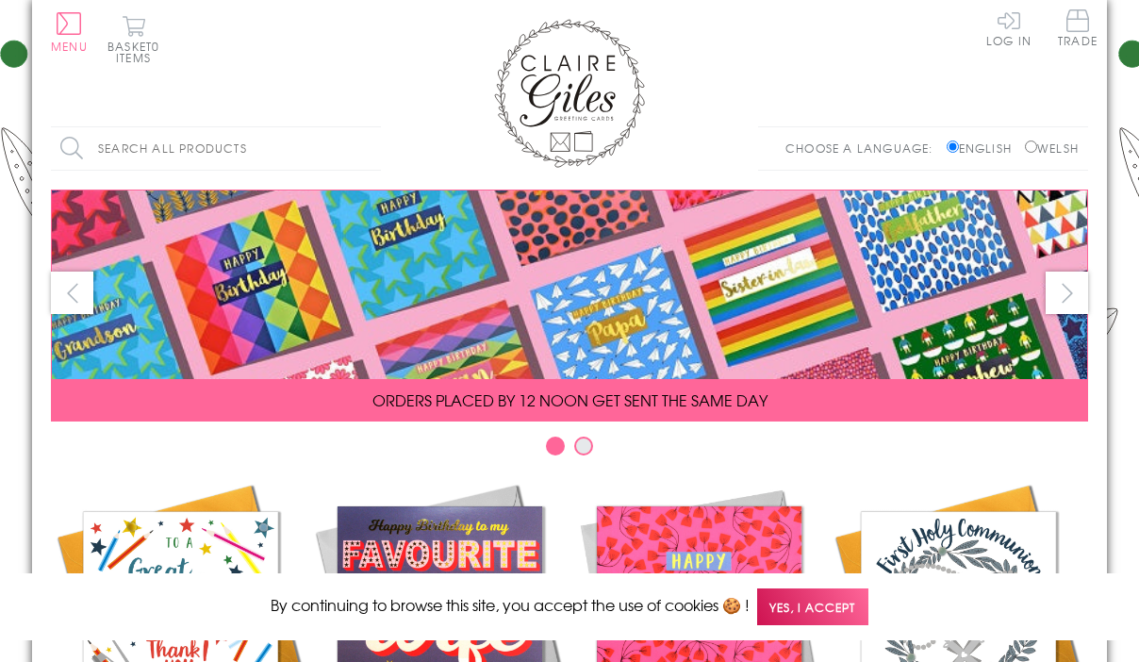 The height and width of the screenshot is (662, 1139). What do you see at coordinates (133, 39) in the screenshot?
I see `button: Basket0 items` at bounding box center [133, 39].